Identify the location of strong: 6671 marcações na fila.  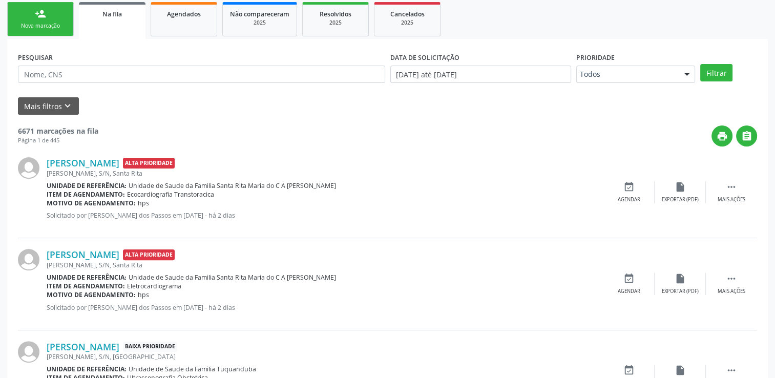
(58, 131).